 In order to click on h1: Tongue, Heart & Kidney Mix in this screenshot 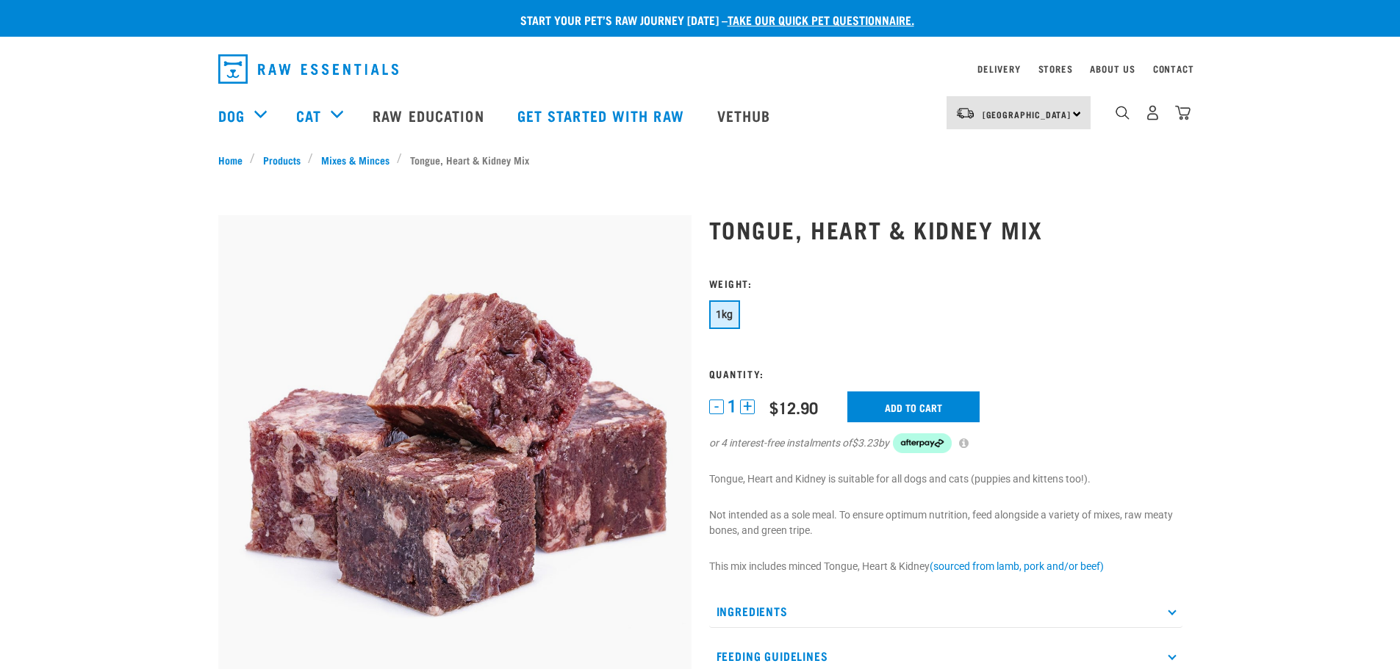, I will do `click(946, 229)`.